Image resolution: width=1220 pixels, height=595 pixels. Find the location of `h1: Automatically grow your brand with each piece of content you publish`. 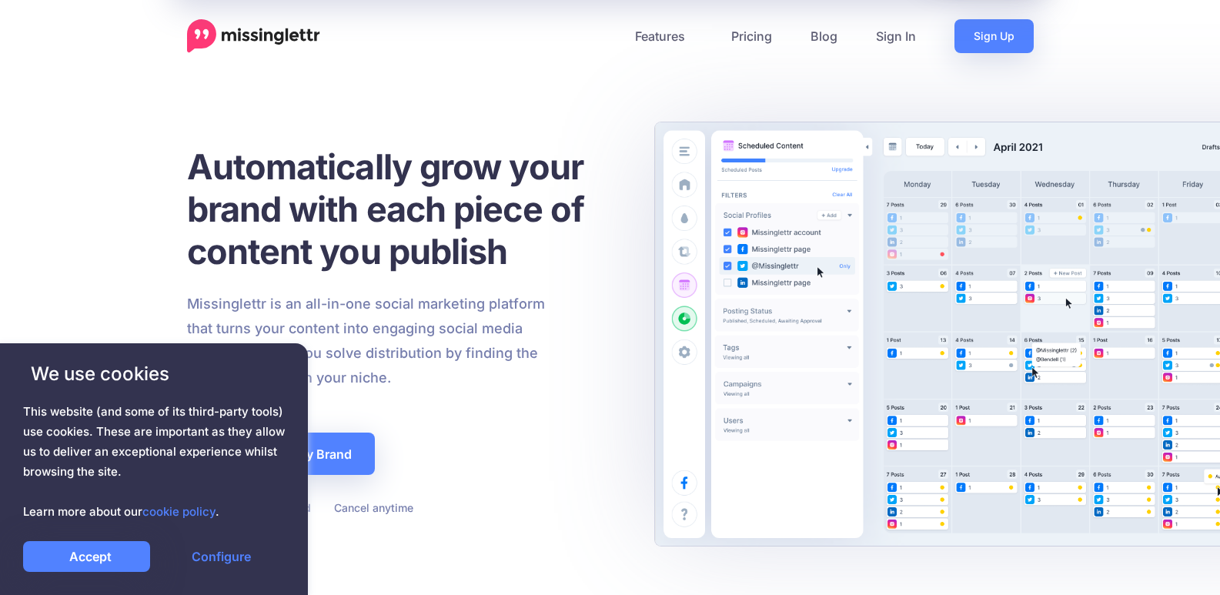

h1: Automatically grow your brand with each piece of content you publish is located at coordinates (404, 209).